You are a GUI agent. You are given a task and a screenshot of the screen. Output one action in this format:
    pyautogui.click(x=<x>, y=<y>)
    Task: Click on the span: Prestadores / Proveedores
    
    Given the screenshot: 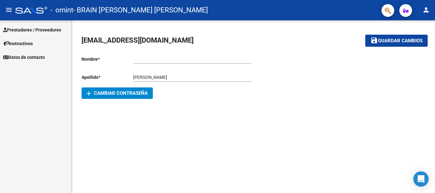 What is the action you would take?
    pyautogui.click(x=32, y=30)
    